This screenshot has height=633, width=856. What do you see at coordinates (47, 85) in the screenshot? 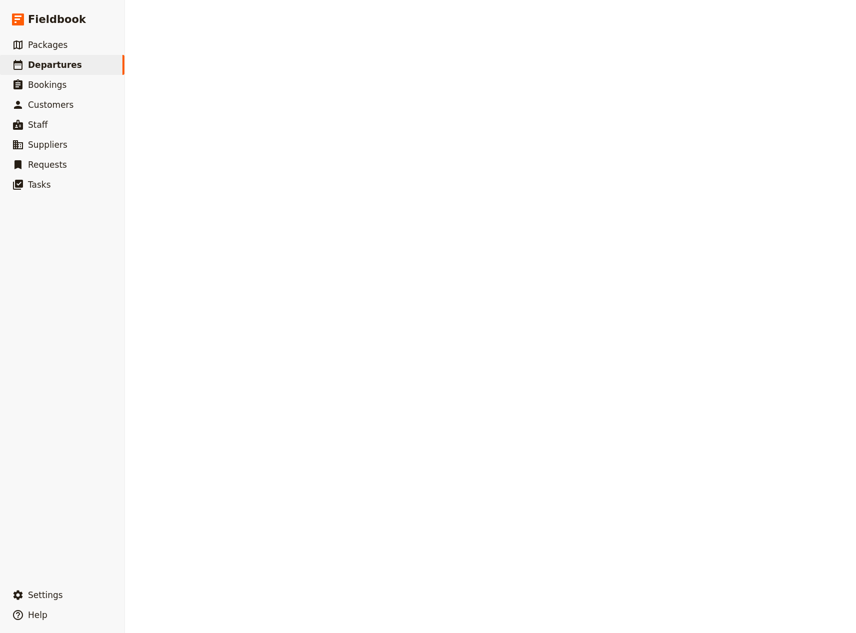
I see `span: Bookings` at bounding box center [47, 85].